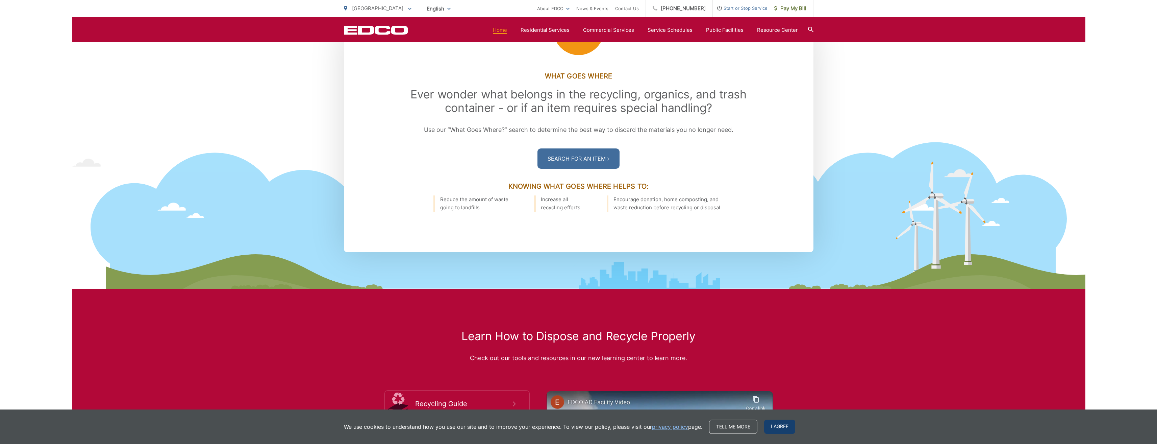  What do you see at coordinates (545, 30) in the screenshot?
I see `a: Residential Services` at bounding box center [545, 30].